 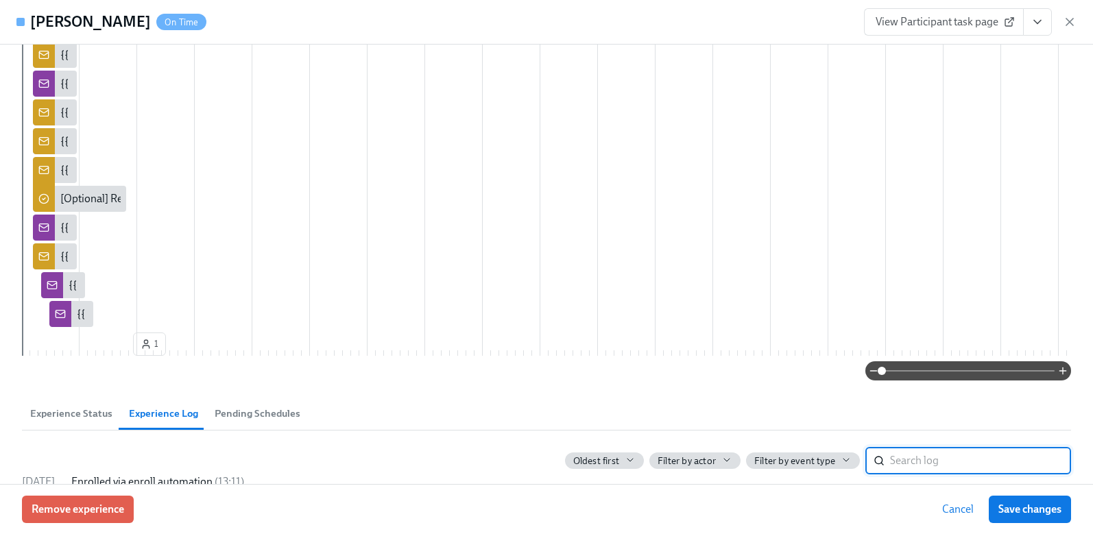 I want to click on span: Pending Schedules, so click(x=257, y=414).